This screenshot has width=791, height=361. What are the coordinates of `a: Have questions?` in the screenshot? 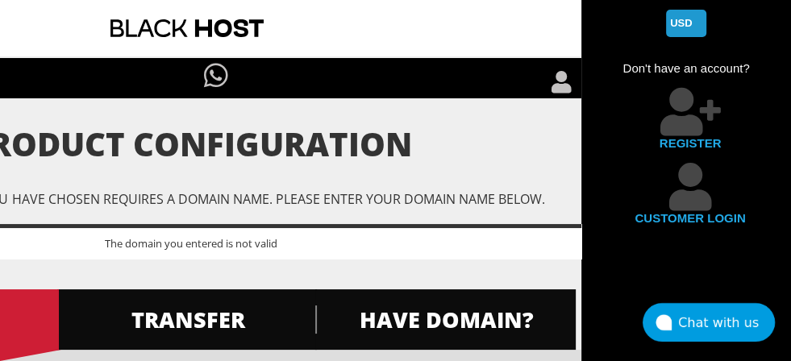 It's located at (216, 77).